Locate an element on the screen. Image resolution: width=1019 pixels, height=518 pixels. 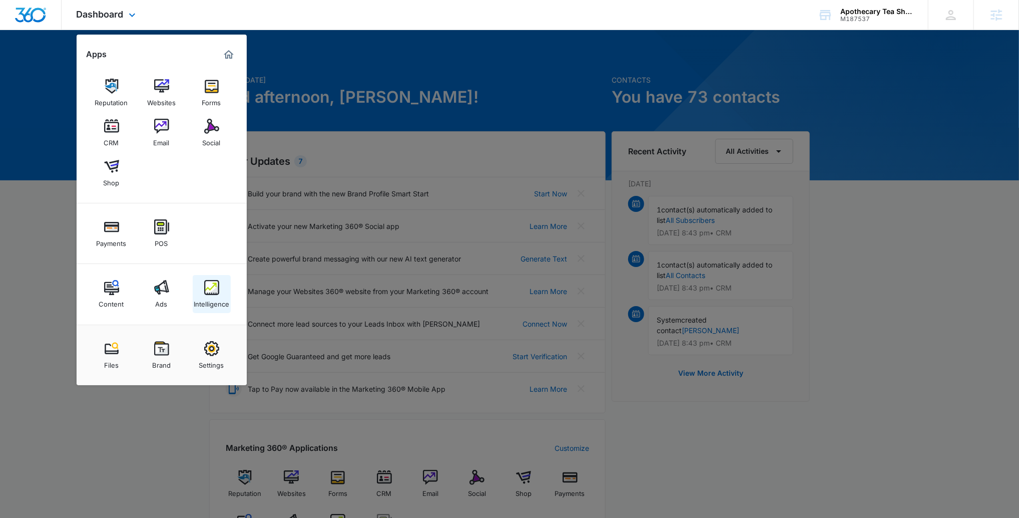
a: Files is located at coordinates (112, 355).